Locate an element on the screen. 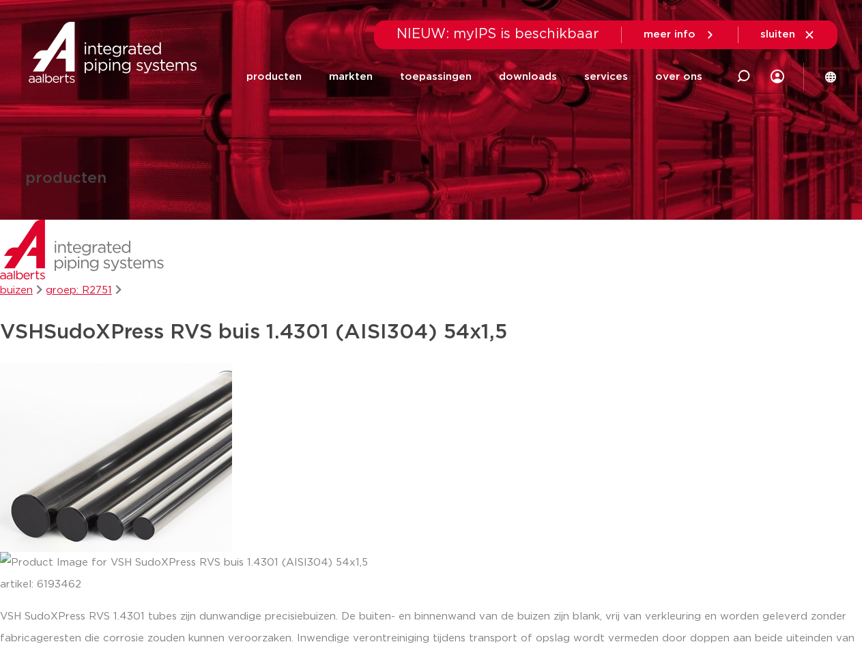 This screenshot has height=655, width=862. a: meer info is located at coordinates (680, 35).